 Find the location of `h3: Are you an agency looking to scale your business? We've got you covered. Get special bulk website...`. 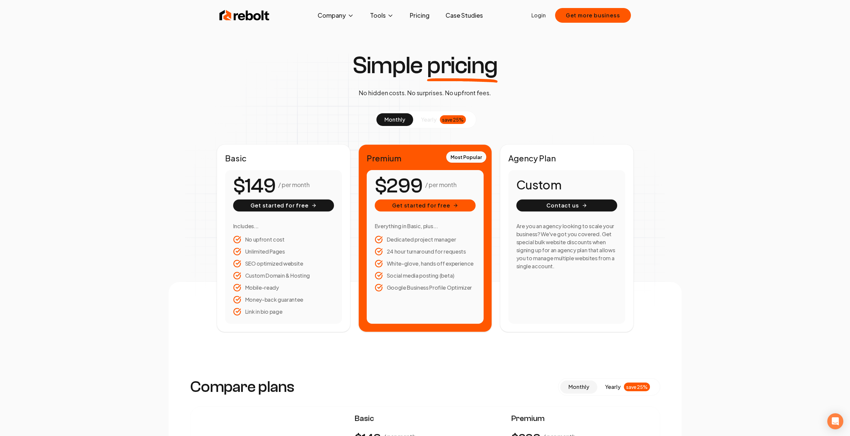

h3: Are you an agency looking to scale your business? We've got you covered. Get special bulk website... is located at coordinates (567, 246).